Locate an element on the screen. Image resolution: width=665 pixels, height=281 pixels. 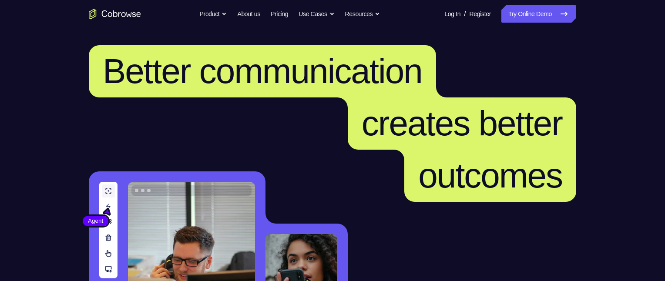
span: outcomes is located at coordinates (490, 175).